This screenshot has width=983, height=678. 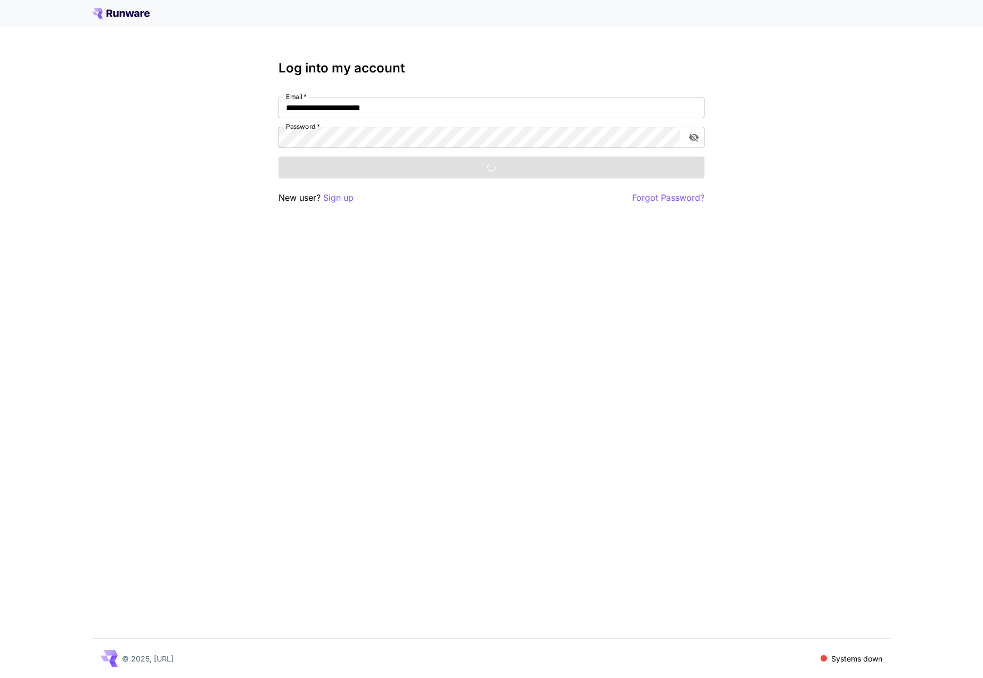 I want to click on button: toggle password visibility, so click(x=694, y=137).